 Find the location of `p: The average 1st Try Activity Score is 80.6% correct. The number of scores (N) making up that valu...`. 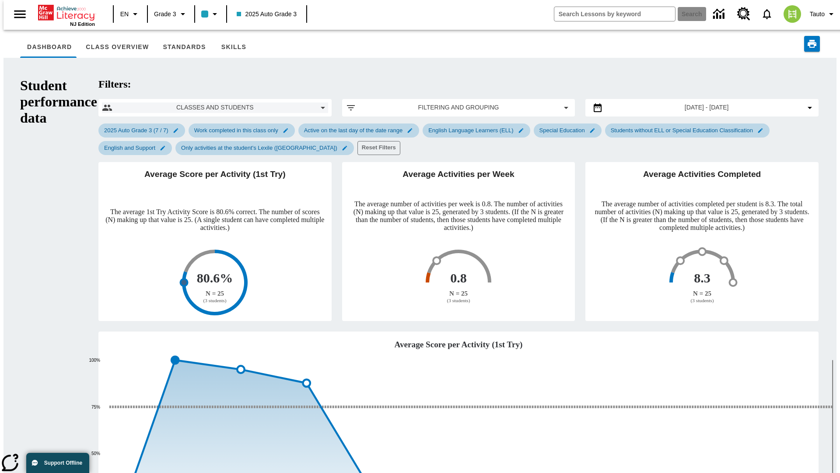

p: The average 1st Try Activity Score is 80.6% correct. The number of scores (N) making up that valu... is located at coordinates (215, 220).